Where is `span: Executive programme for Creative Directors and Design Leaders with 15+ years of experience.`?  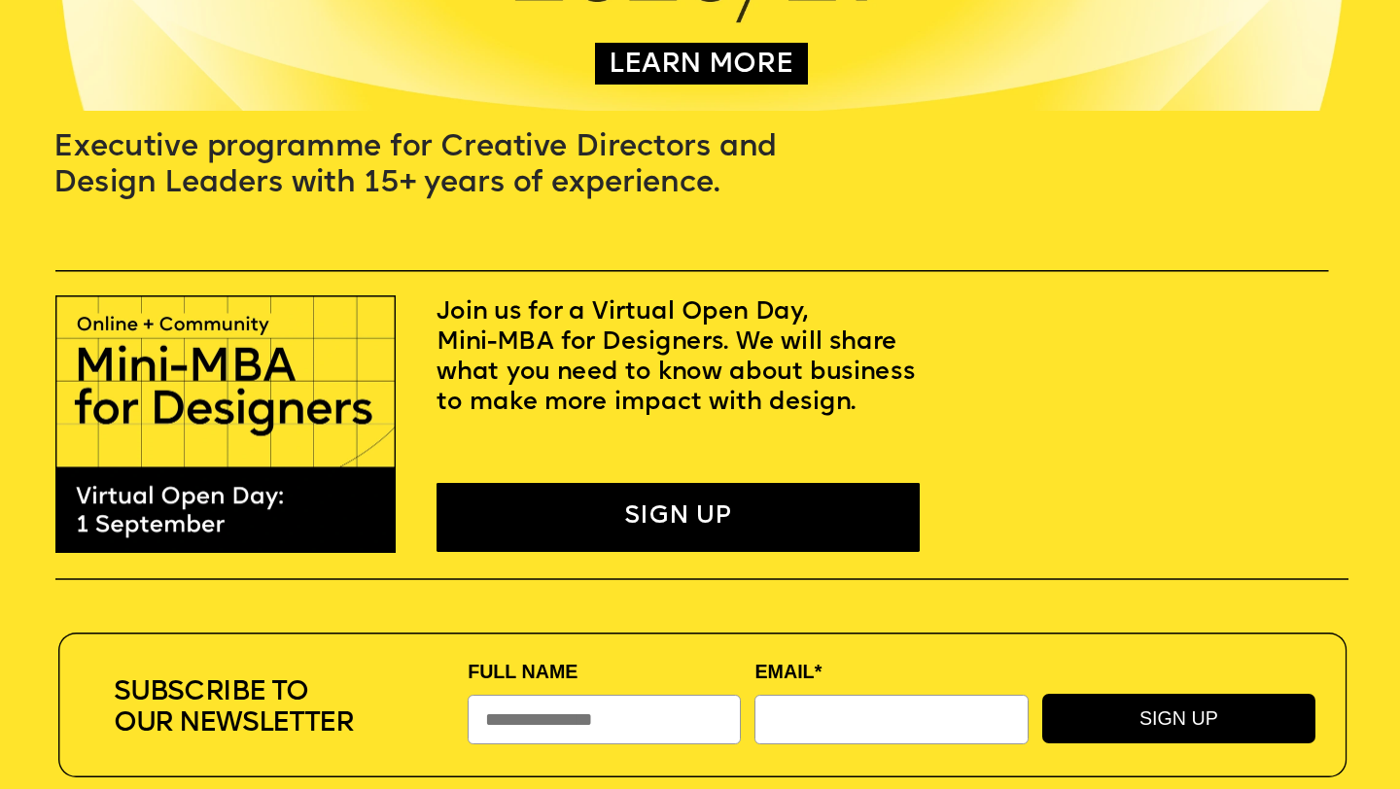 span: Executive programme for Creative Directors and Design Leaders with 15+ years of experience. is located at coordinates (419, 166).